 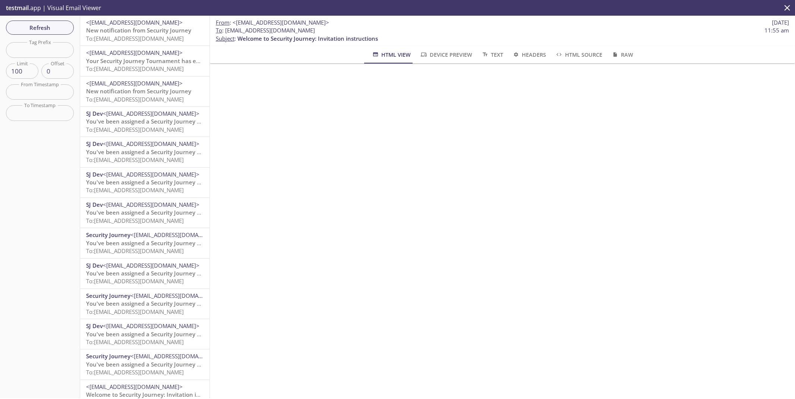 I want to click on span: Subject, so click(x=225, y=38).